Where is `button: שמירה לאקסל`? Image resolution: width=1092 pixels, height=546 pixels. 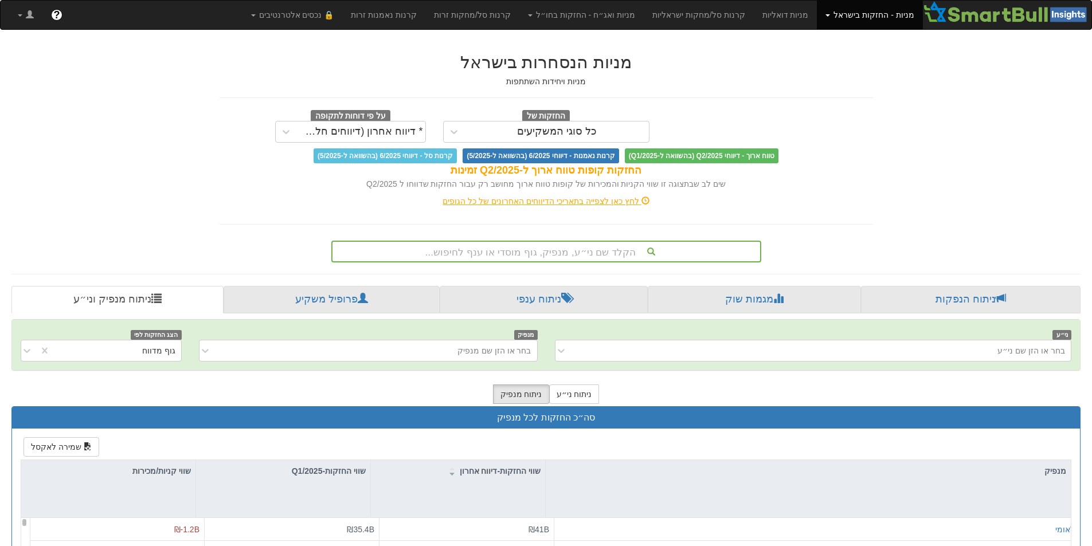
button: שמירה לאקסל is located at coordinates (61, 447).